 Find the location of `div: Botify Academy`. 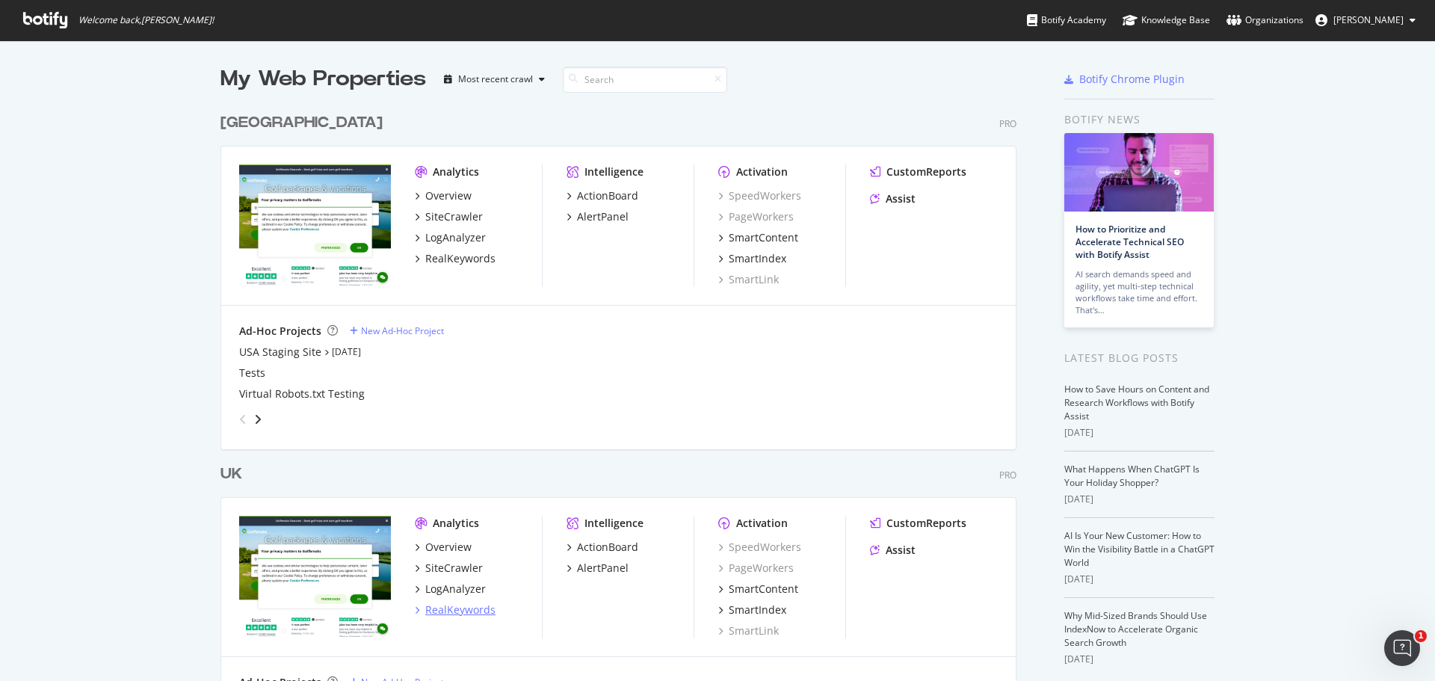

div: Botify Academy is located at coordinates (1067, 20).